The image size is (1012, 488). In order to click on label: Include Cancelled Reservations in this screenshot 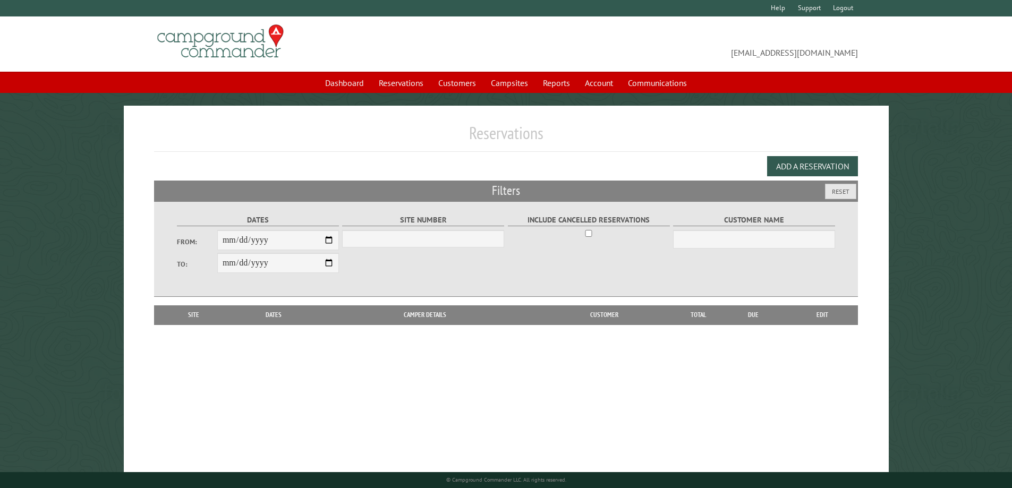, I will do `click(589, 220)`.